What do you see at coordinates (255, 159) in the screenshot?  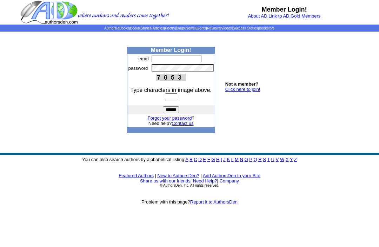 I see `a: Q` at bounding box center [255, 159].